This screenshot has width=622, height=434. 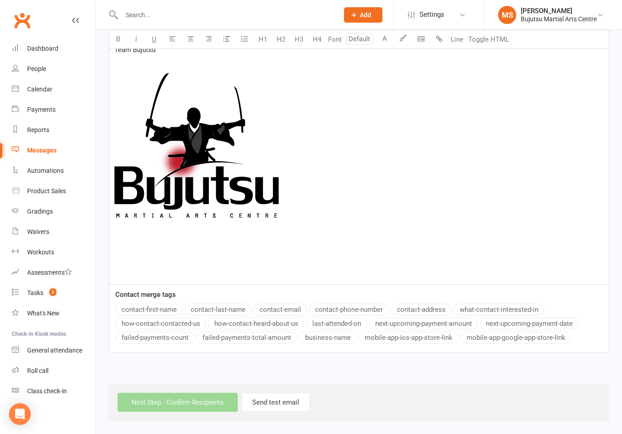 What do you see at coordinates (20, 414) in the screenshot?
I see `div: Open Intercom Messenger` at bounding box center [20, 414].